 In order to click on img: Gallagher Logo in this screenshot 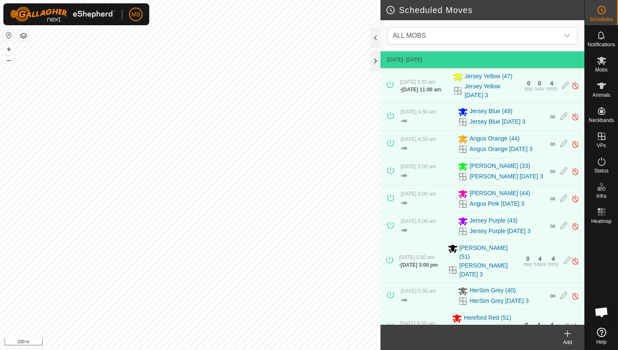, I will do `click(63, 14)`.